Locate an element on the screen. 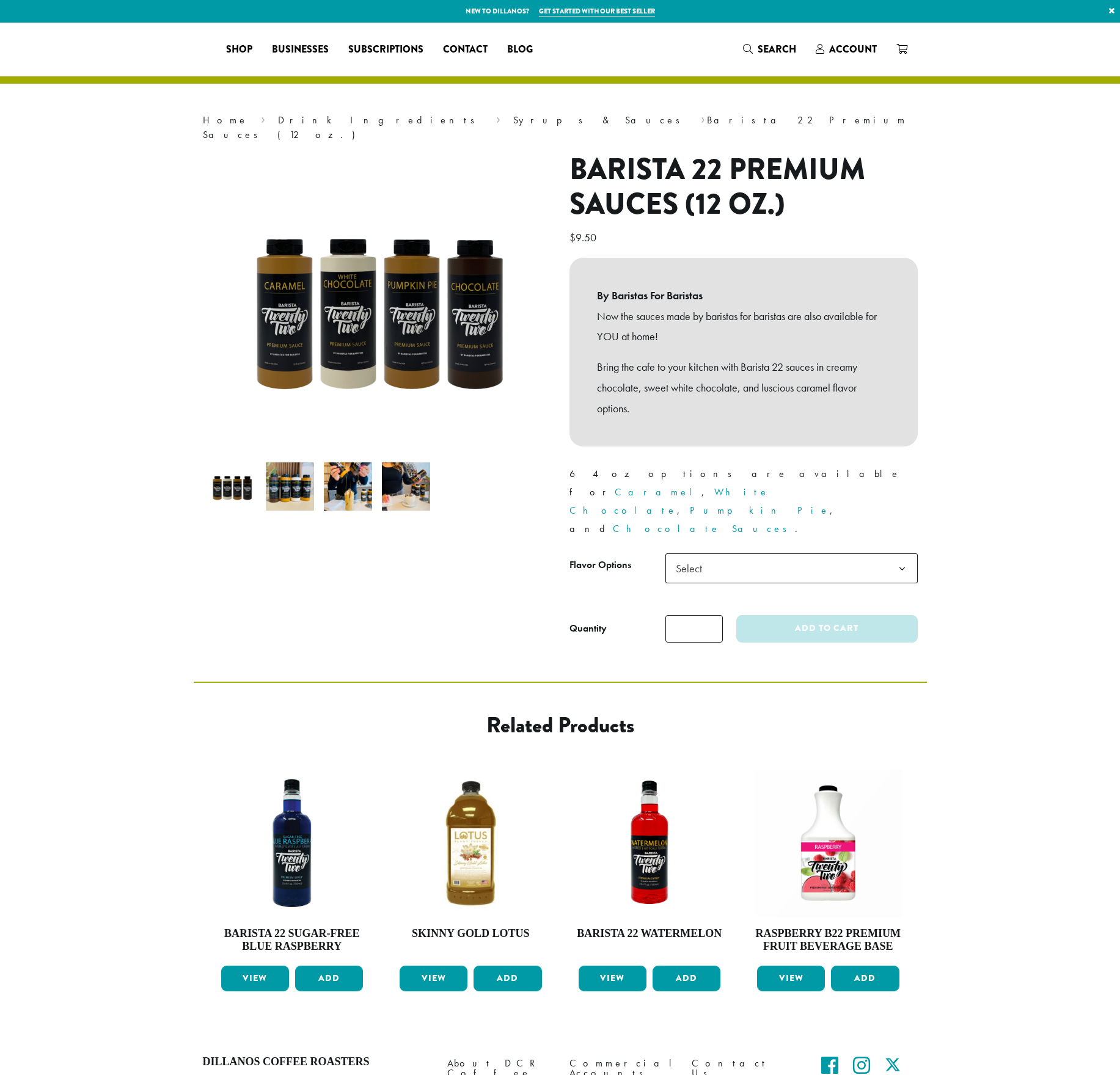 This screenshot has height=1075, width=1120. img: Barista 22 Premium Sauces (12 oz.) - Image 3 is located at coordinates (347, 486).